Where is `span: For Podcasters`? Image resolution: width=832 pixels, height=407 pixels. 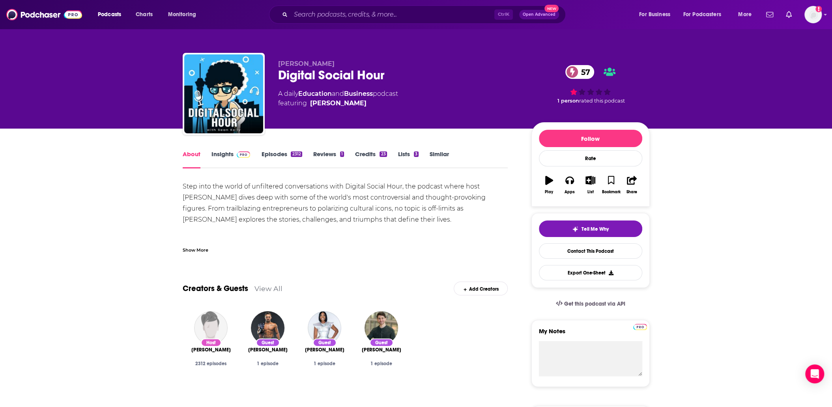 span: For Podcasters is located at coordinates (702, 15).